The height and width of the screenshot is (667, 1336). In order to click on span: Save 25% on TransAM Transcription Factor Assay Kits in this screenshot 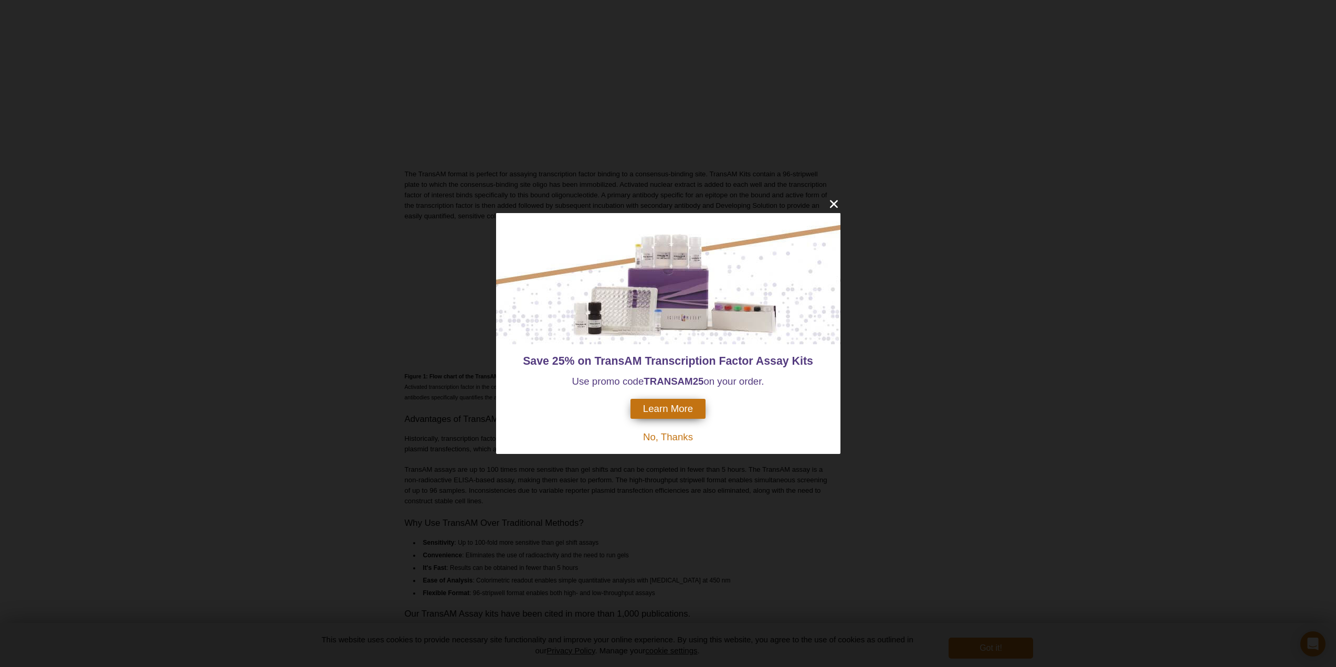, I will do `click(668, 361)`.